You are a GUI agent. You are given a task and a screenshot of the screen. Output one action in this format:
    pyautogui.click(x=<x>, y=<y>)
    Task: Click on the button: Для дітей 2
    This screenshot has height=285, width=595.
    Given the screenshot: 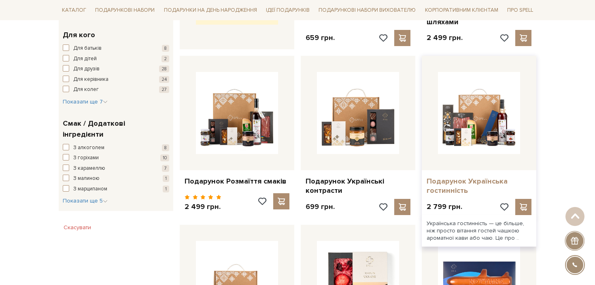 What is the action you would take?
    pyautogui.click(x=116, y=59)
    